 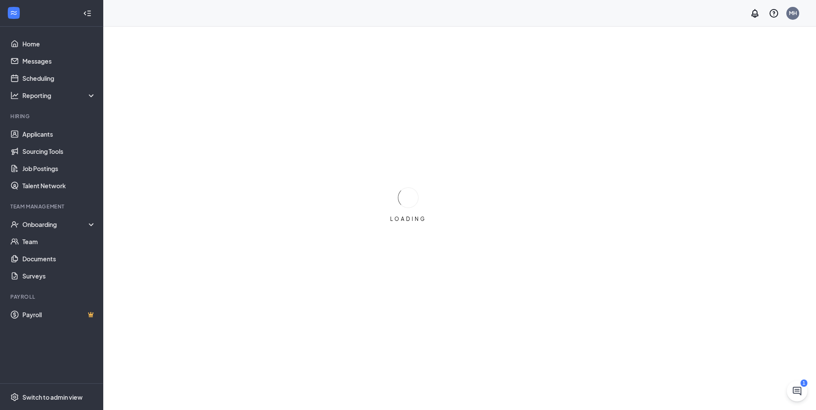 I want to click on a: Team, so click(x=59, y=242).